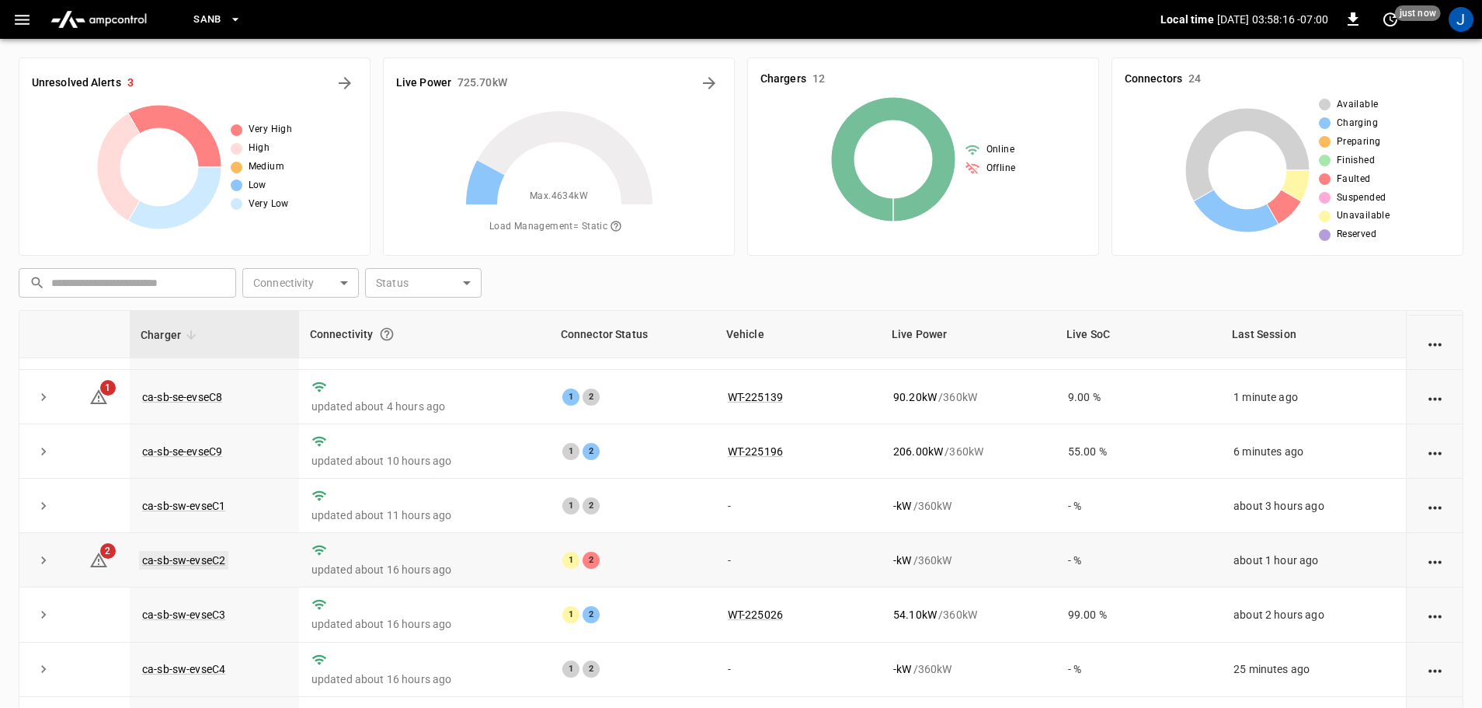  Describe the element at coordinates (1356, 235) in the screenshot. I see `span: Reserved` at that location.